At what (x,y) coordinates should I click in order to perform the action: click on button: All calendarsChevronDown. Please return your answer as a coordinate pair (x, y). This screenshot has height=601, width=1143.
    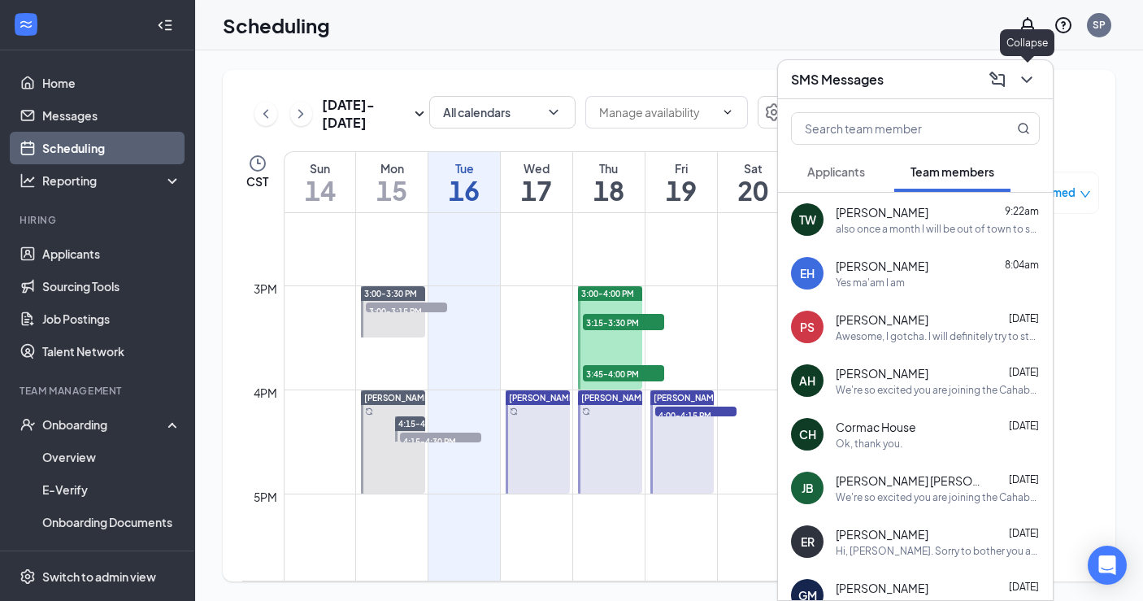
    Looking at the image, I should click on (502, 112).